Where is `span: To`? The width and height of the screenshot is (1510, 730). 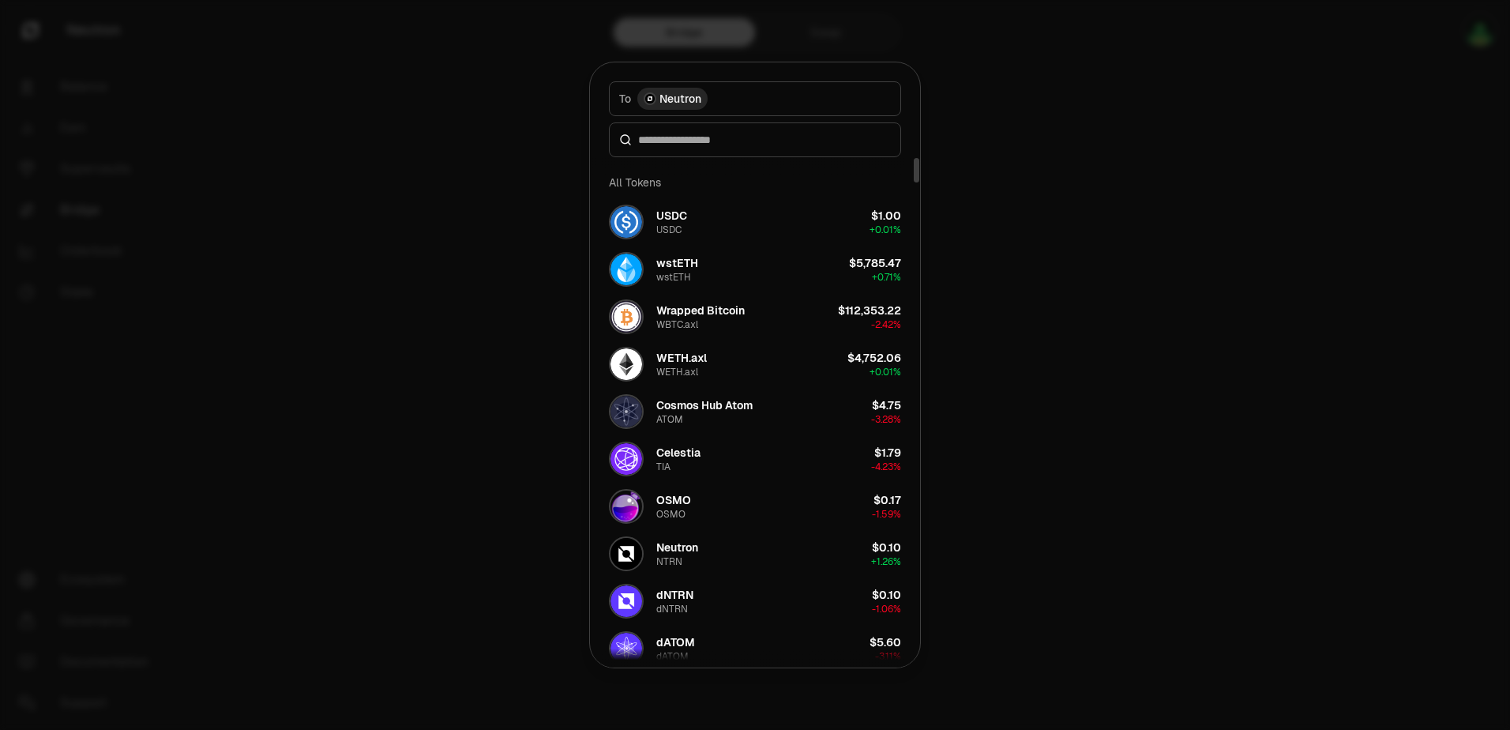
span: To is located at coordinates (625, 99).